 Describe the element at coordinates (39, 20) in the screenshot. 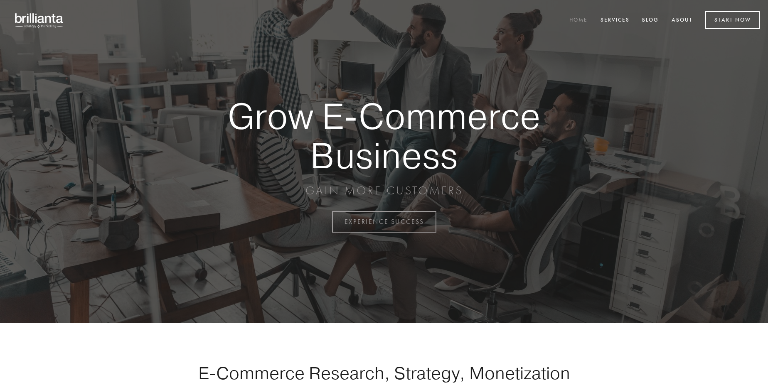

I see `img: brillianta - research, strategy, marketing` at that location.